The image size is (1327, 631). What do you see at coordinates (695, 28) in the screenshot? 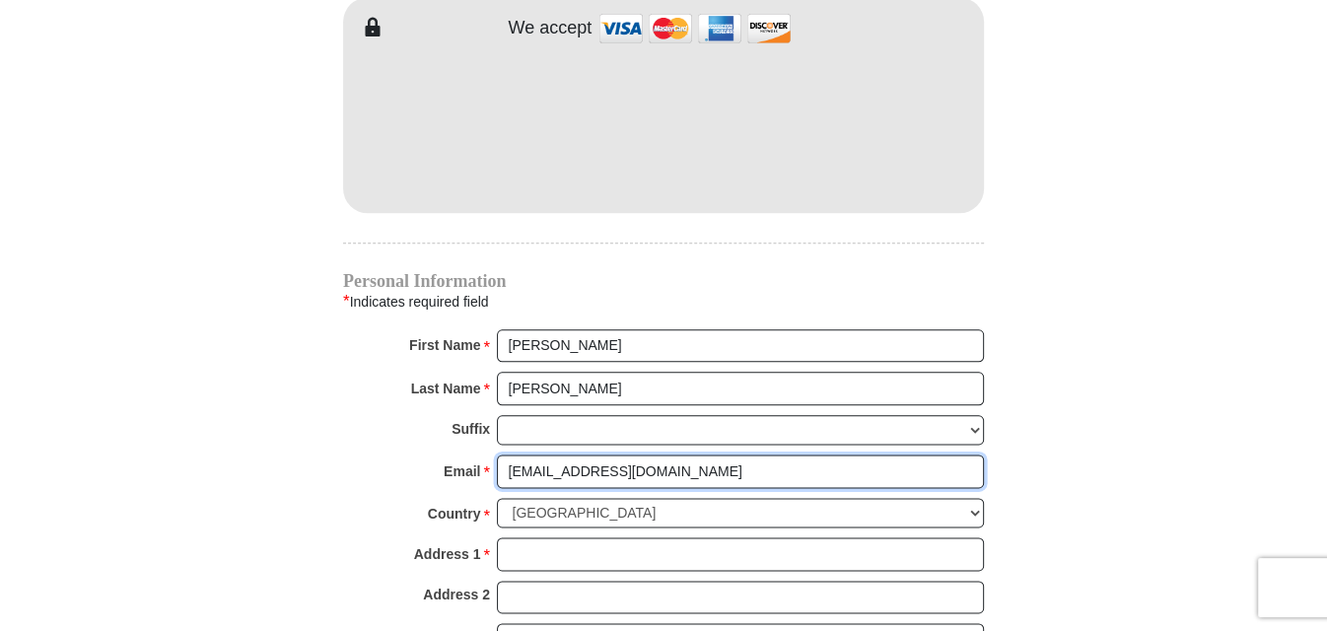
I see `img: credit cards accepted` at bounding box center [695, 28].